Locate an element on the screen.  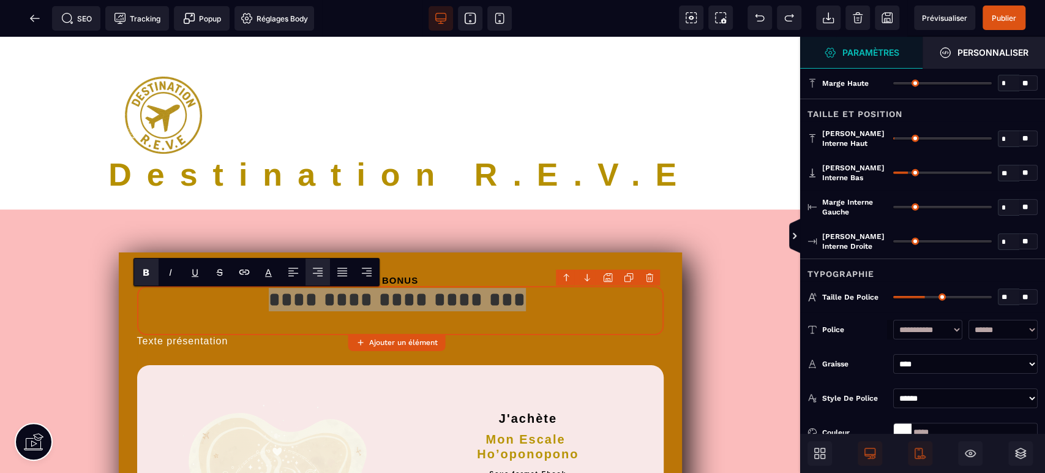
div: Typographie is located at coordinates (923, 269).